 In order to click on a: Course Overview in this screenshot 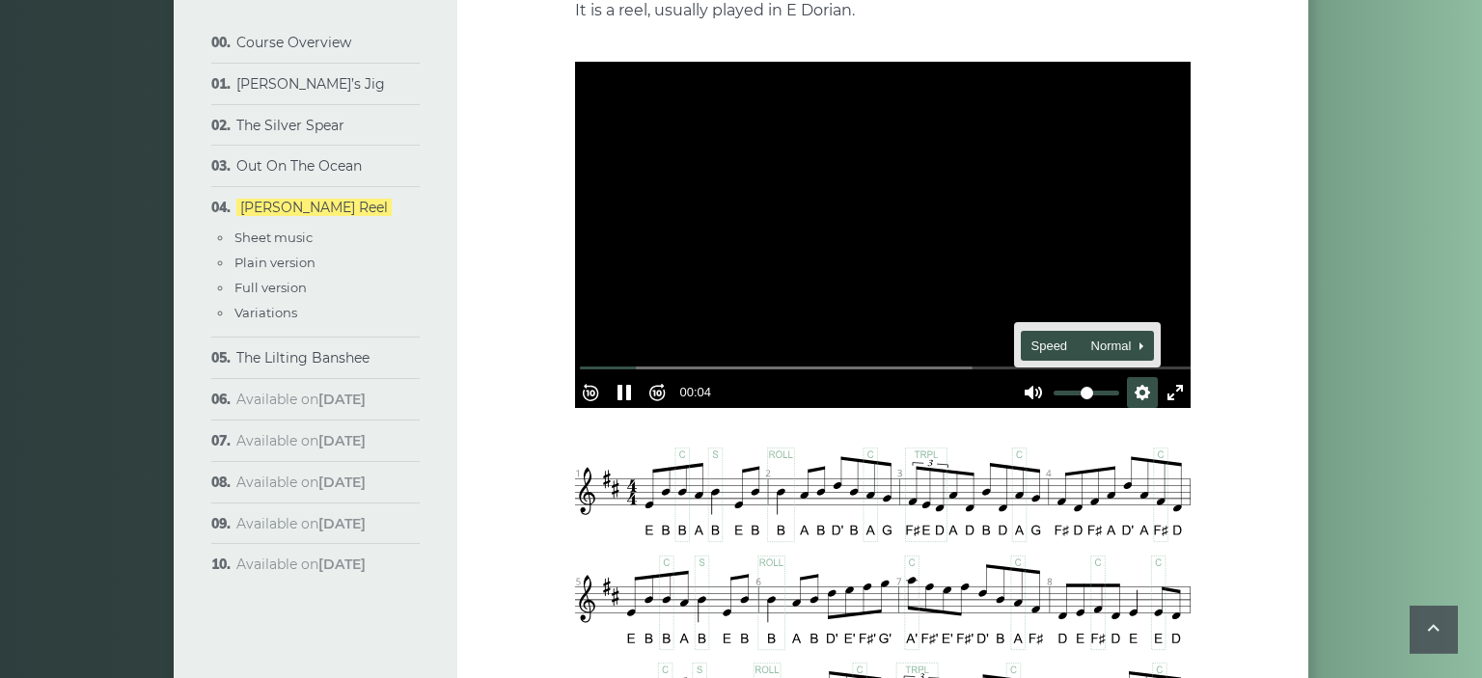, I will do `click(293, 42)`.